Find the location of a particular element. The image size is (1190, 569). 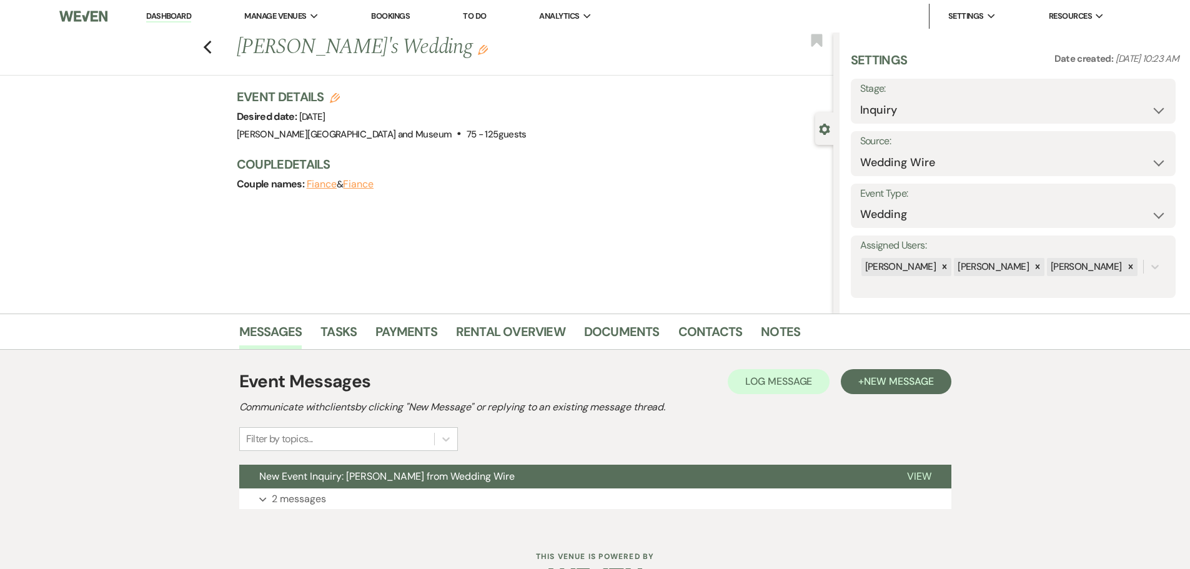

span: Resources is located at coordinates (1070, 16).